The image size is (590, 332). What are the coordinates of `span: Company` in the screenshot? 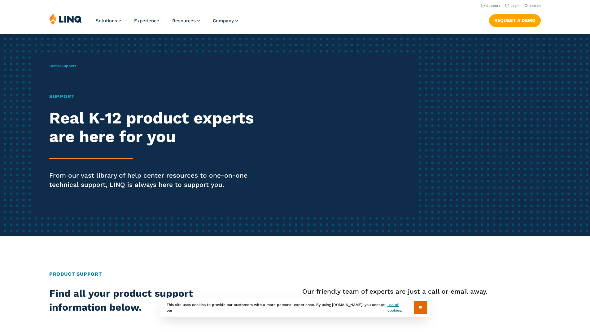 It's located at (223, 21).